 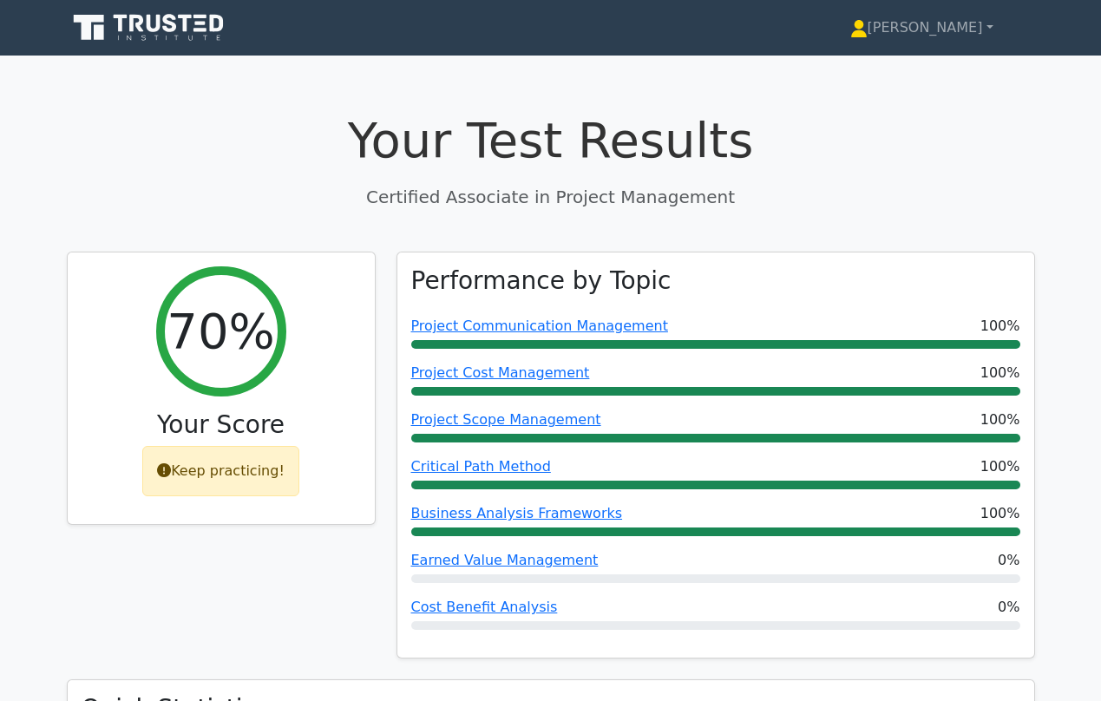 I want to click on h1: Your Test Results, so click(x=551, y=140).